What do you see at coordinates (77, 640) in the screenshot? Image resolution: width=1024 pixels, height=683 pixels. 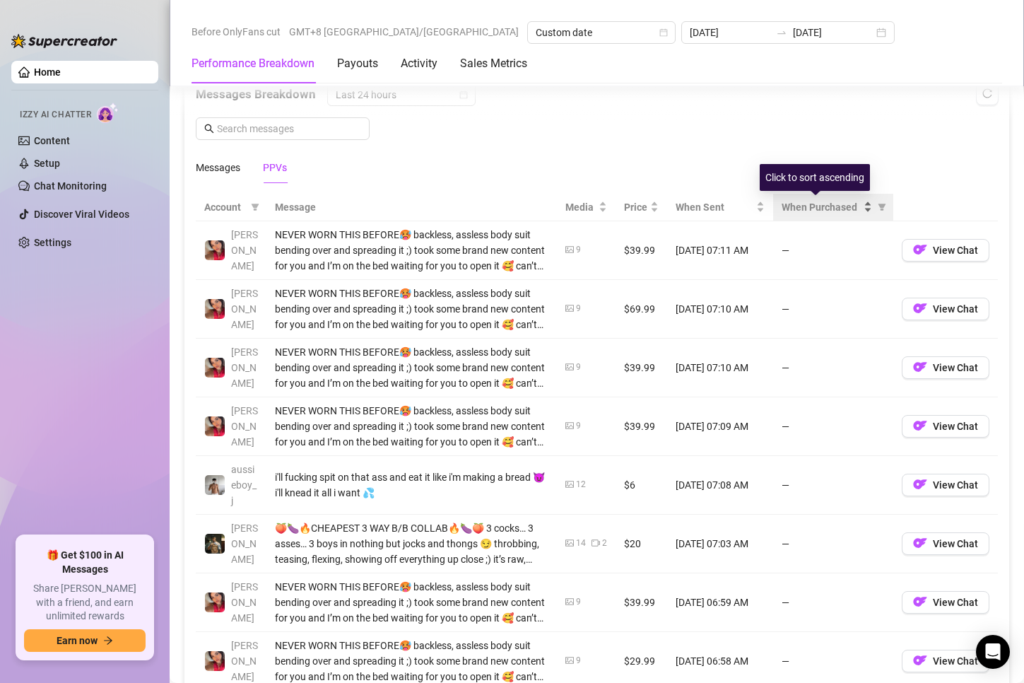 I see `span: Earn now` at bounding box center [77, 640].